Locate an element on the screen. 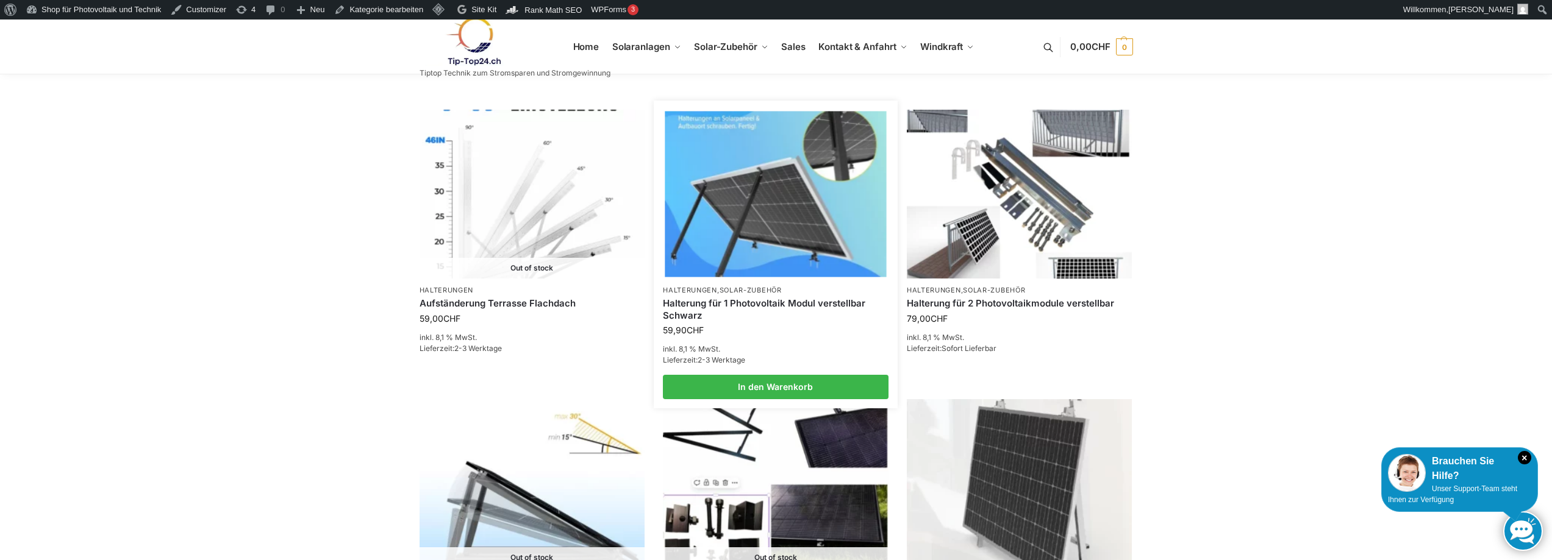  span: 0 is located at coordinates (1124, 47).